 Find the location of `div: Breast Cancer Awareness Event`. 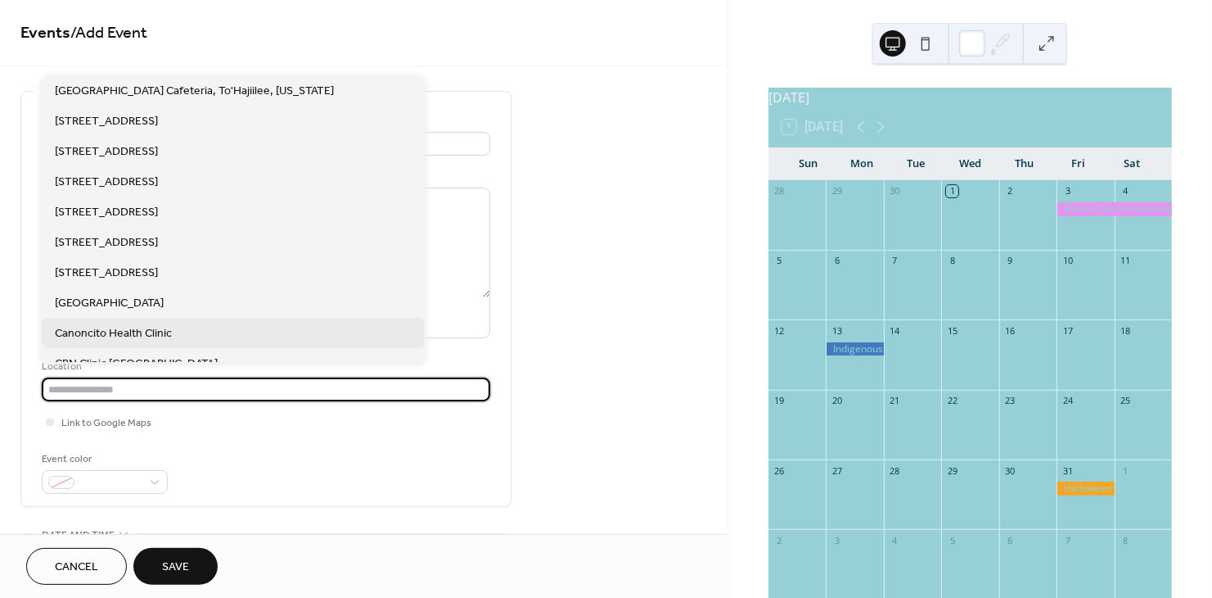

div: Breast Cancer Awareness Event is located at coordinates (1114, 209).